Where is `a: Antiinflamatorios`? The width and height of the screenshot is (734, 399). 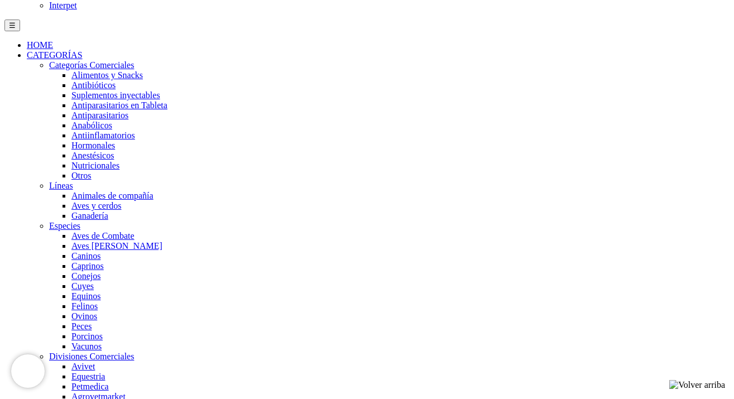
a: Antiinflamatorios is located at coordinates (103, 135).